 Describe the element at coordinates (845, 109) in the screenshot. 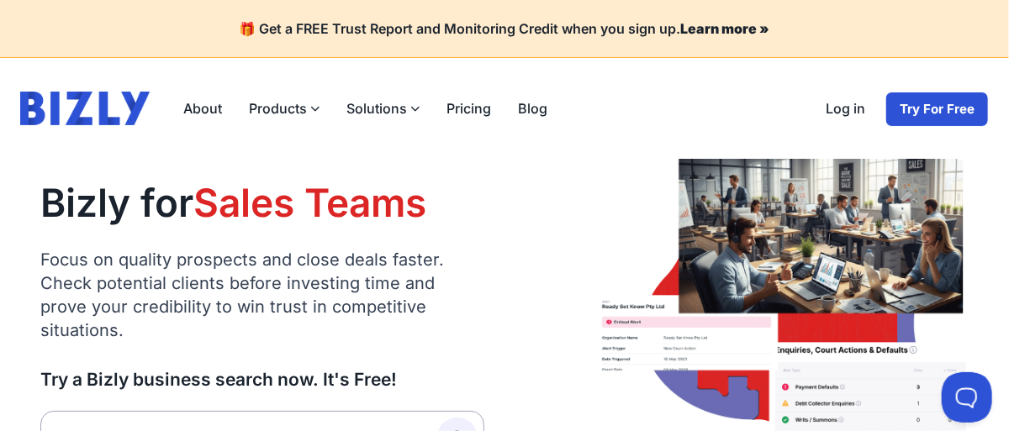

I see `a: Log in` at that location.